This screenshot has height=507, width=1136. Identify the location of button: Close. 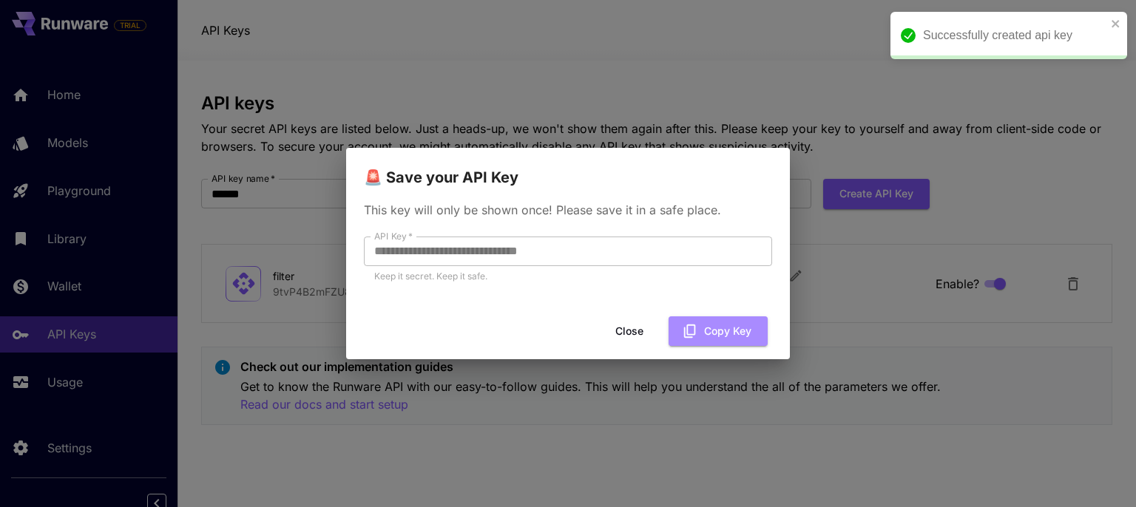
(629, 331).